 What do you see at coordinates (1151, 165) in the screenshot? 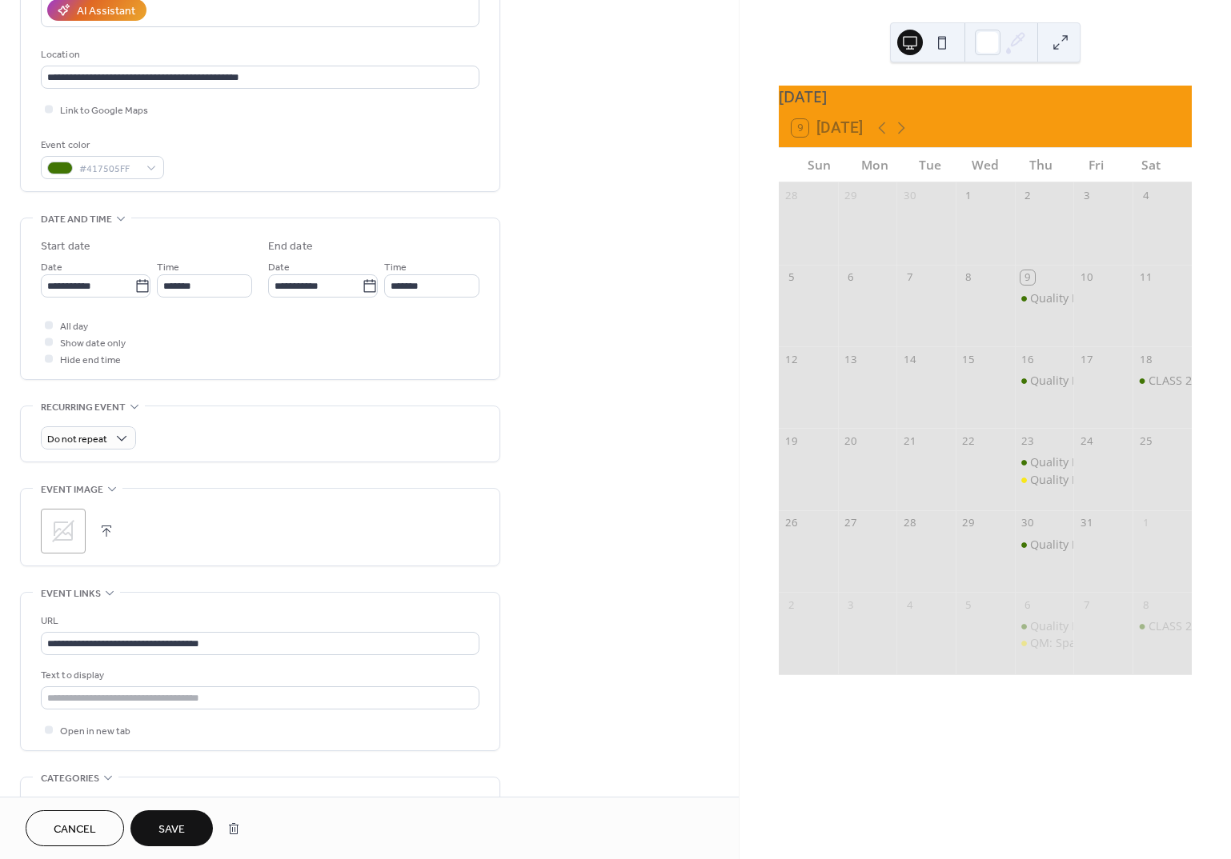
I see `div: Sat` at bounding box center [1151, 165].